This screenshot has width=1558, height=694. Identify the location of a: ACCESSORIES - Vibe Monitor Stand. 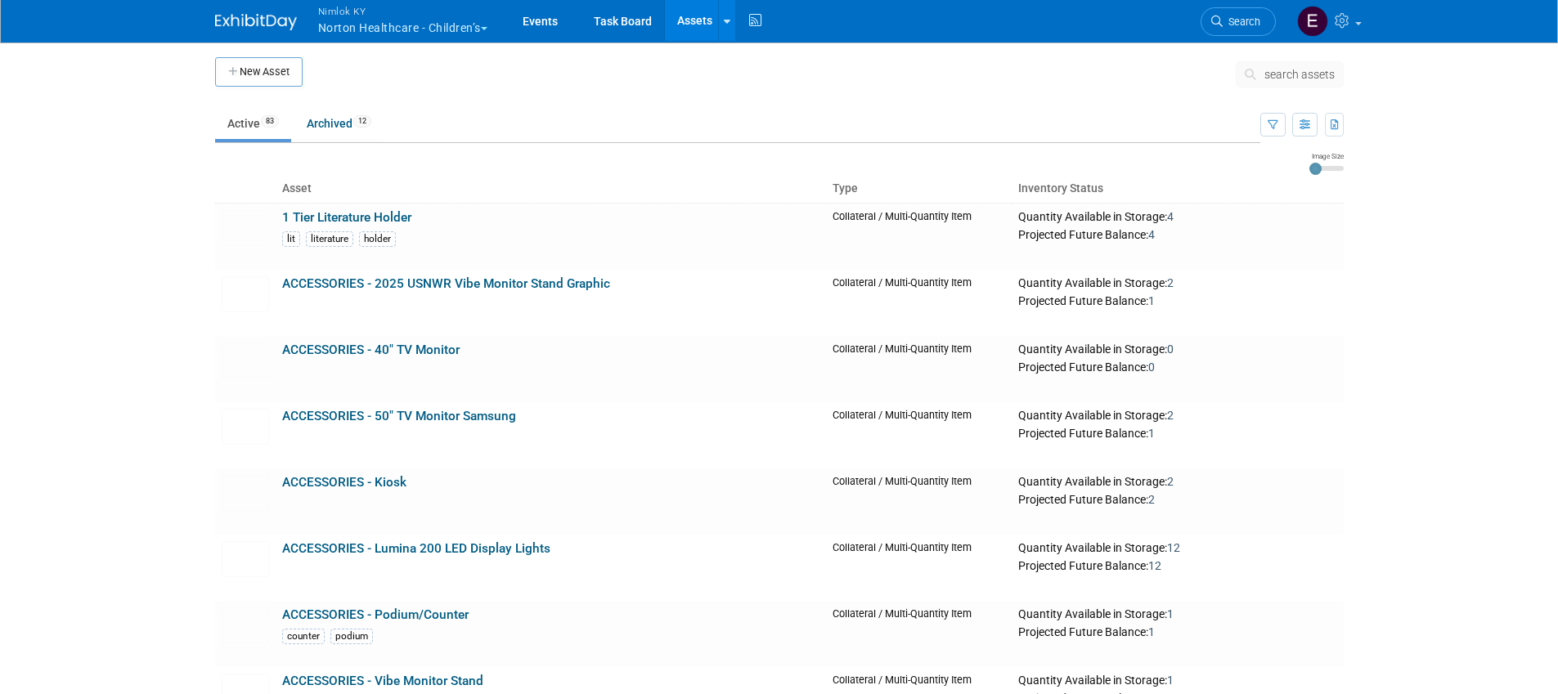
(383, 681).